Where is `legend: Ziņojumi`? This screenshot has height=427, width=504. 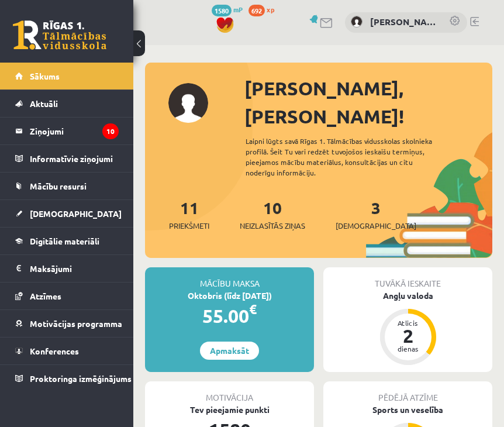 legend: Ziņojumi is located at coordinates (74, 131).